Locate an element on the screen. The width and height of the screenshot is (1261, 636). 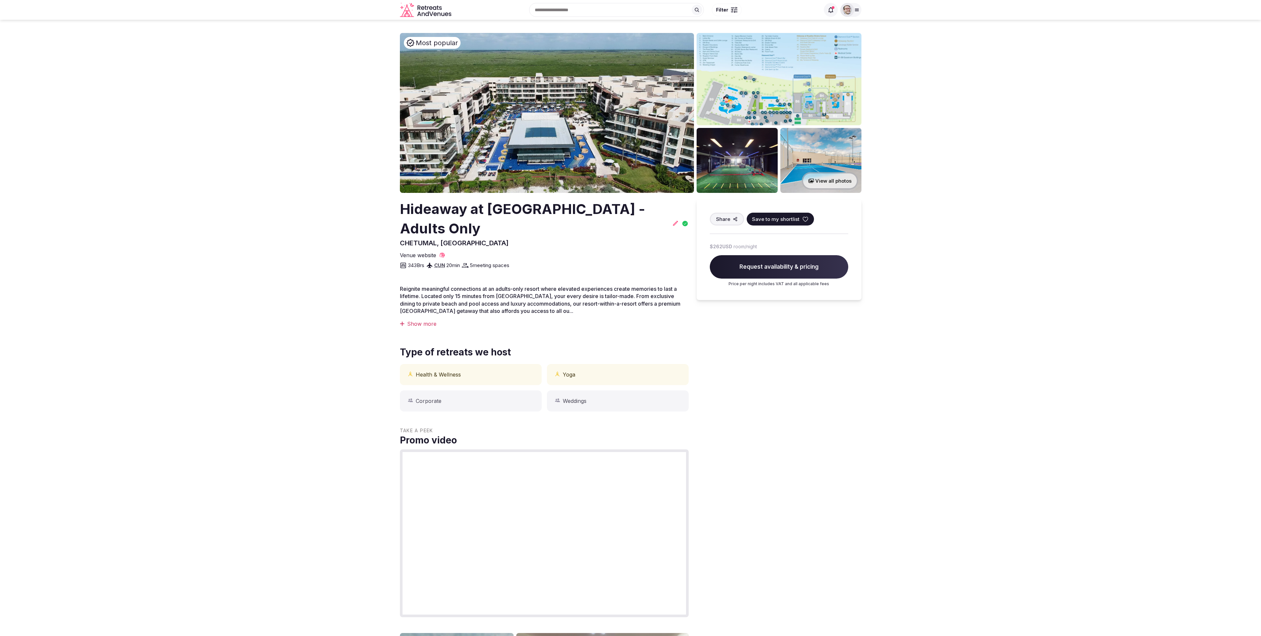
span: room/night is located at coordinates (745, 247).